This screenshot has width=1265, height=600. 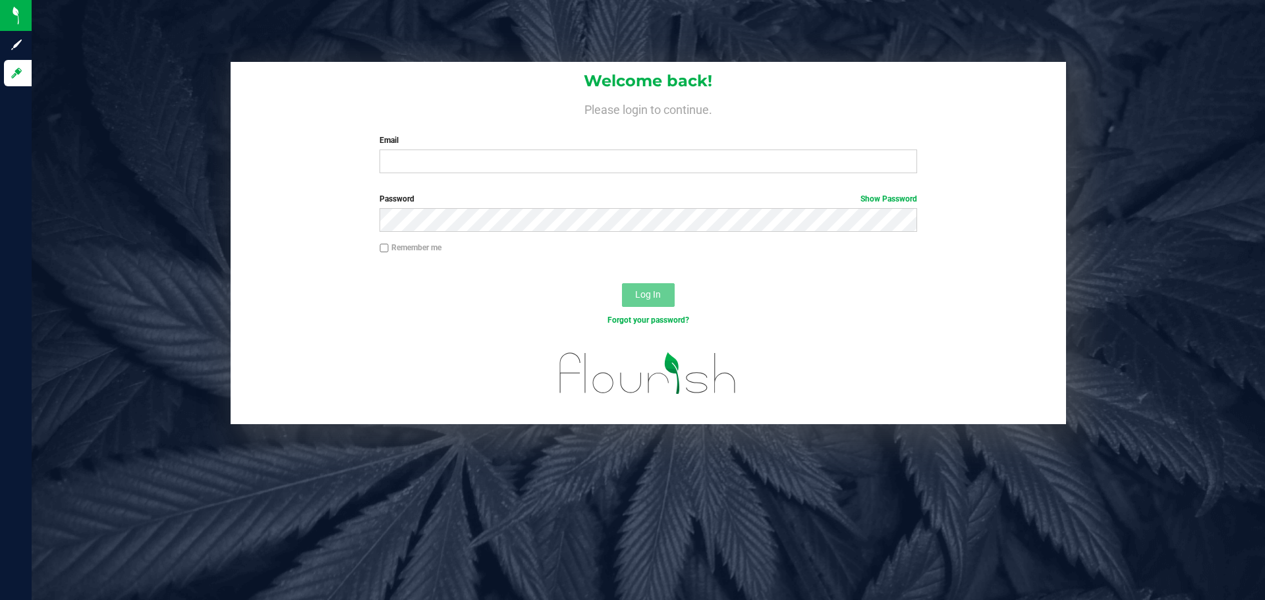 What do you see at coordinates (16, 73) in the screenshot?
I see `inline-svg: Log in` at bounding box center [16, 73].